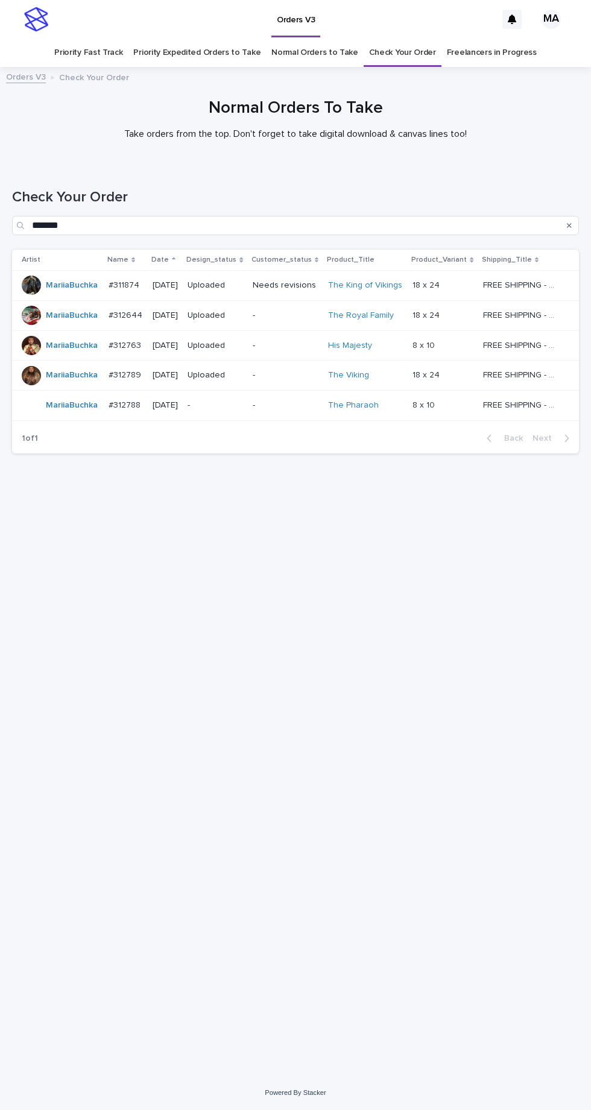 The width and height of the screenshot is (591, 1110). I want to click on p: Check Your Order, so click(94, 77).